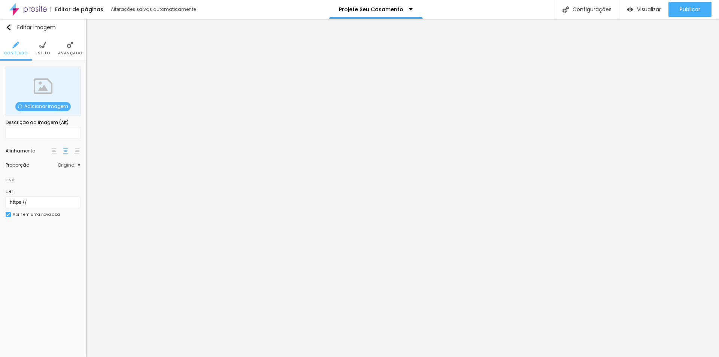 This screenshot has width=719, height=357. What do you see at coordinates (43, 122) in the screenshot?
I see `div: Descrição da imagem (Alt)` at bounding box center [43, 122].